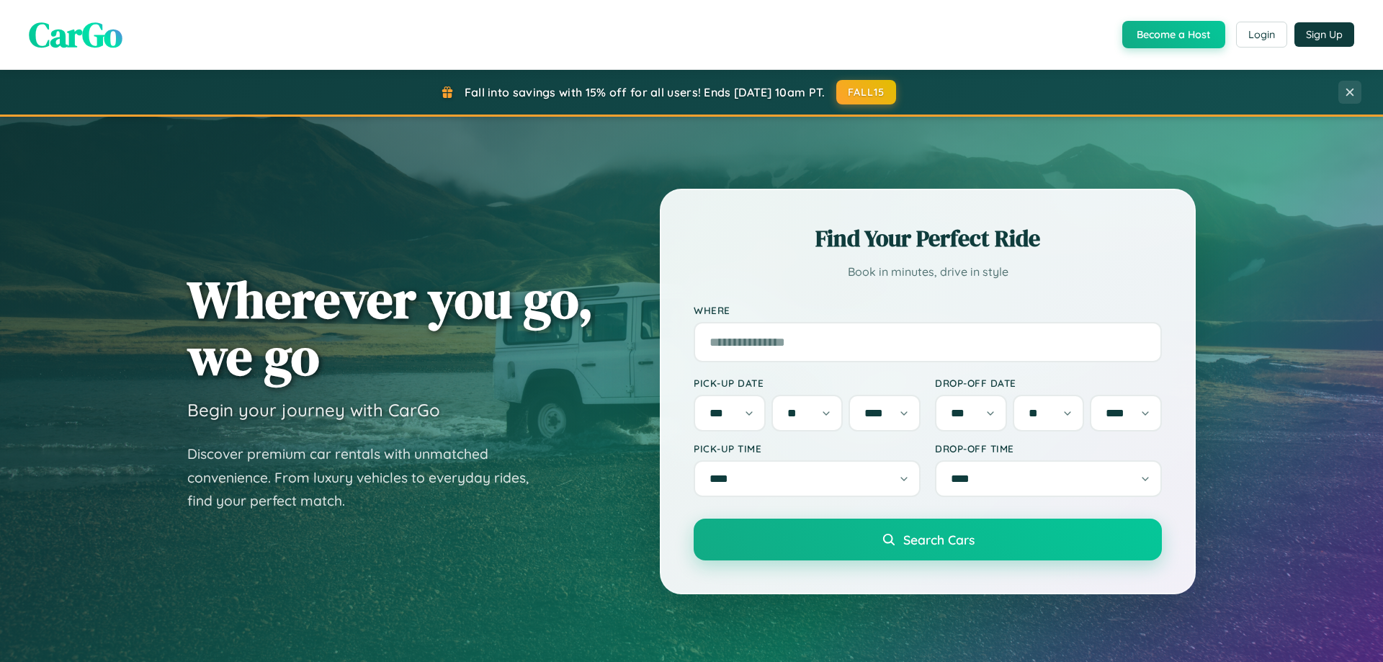 The image size is (1383, 662). What do you see at coordinates (928, 272) in the screenshot?
I see `p: Book in minutes, drive in style` at bounding box center [928, 272].